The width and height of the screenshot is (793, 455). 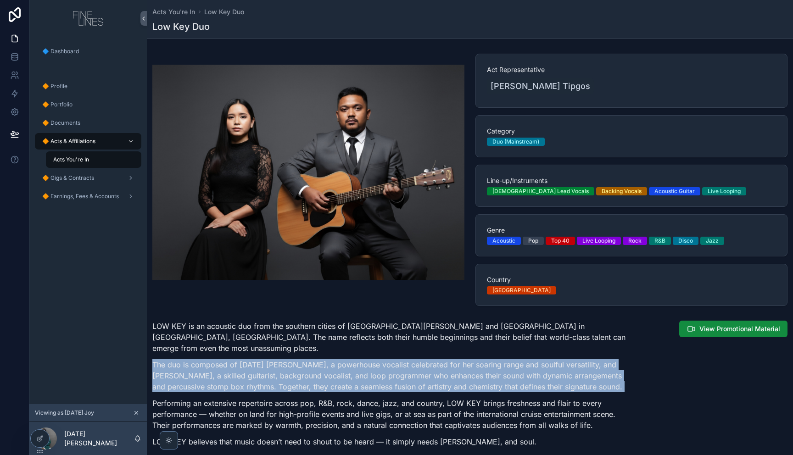 I want to click on a: 🔷 Dashboard, so click(x=88, y=51).